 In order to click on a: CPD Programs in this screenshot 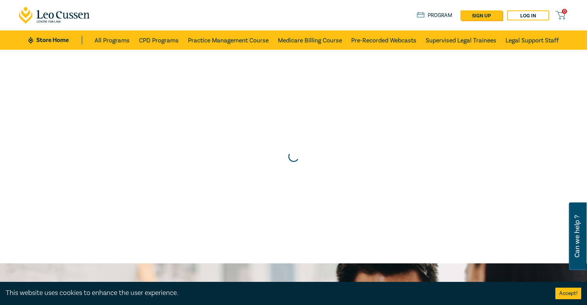, I will do `click(159, 40)`.